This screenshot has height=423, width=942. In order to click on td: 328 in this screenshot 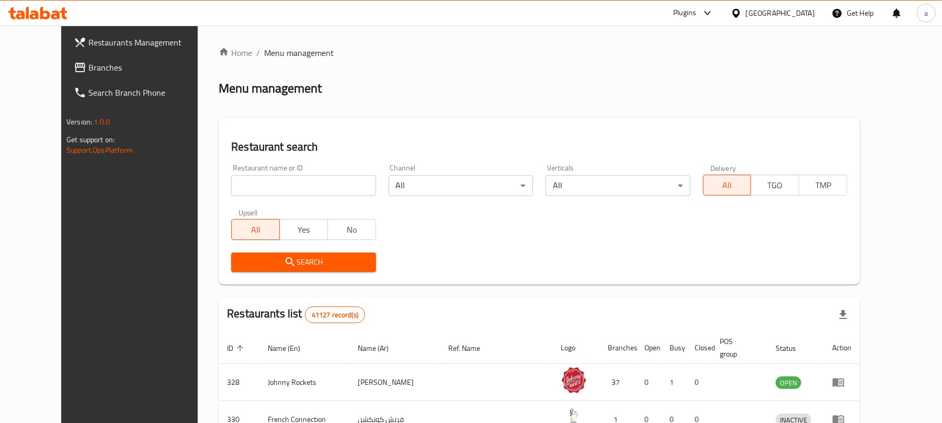, I will do `click(239, 382)`.